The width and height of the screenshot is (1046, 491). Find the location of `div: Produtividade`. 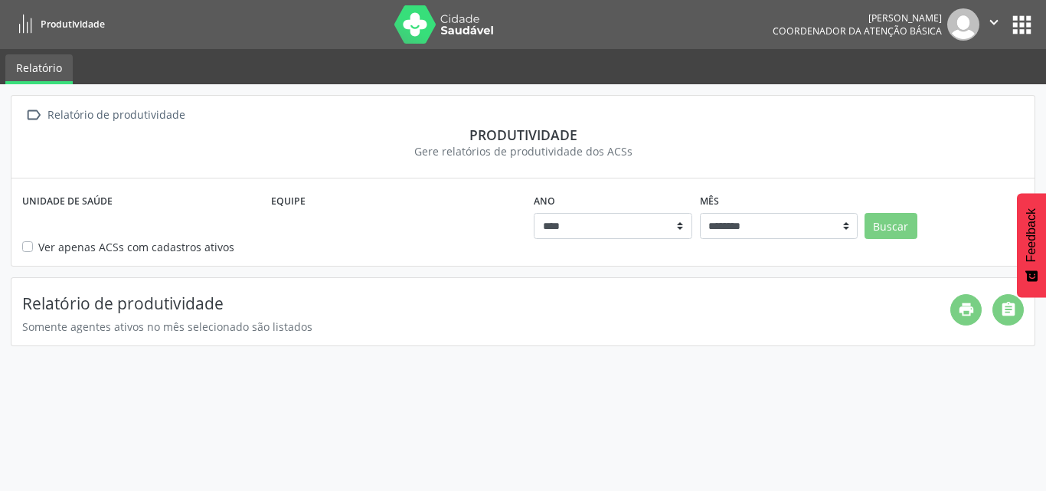

div: Produtividade is located at coordinates (523, 135).